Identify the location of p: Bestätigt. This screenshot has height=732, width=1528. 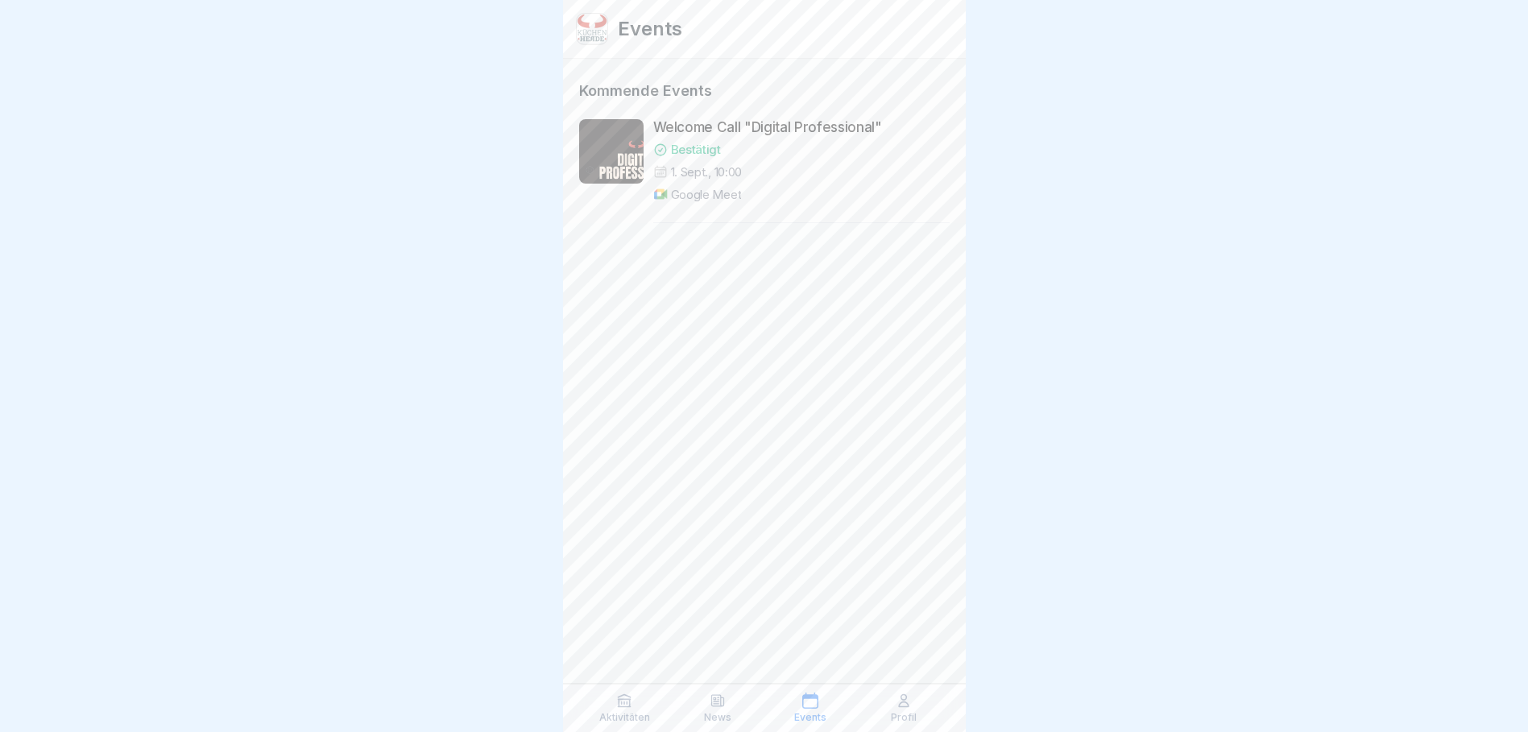
(696, 150).